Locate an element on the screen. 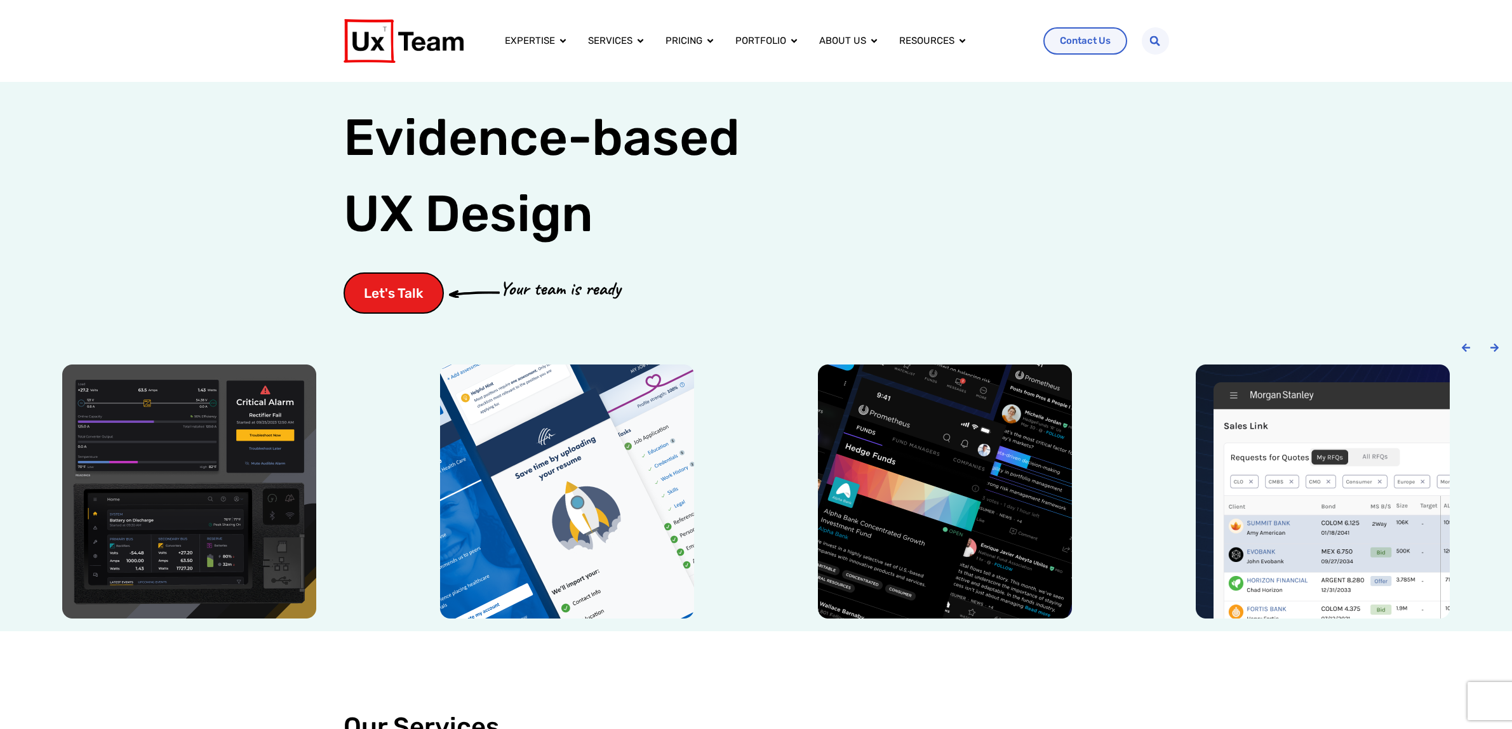 This screenshot has width=1512, height=729. div: Previous slide is located at coordinates (1465, 347).